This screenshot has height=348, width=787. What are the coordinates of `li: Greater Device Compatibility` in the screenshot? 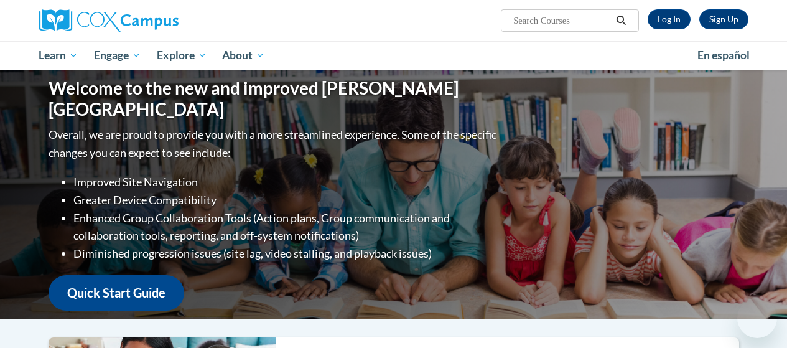 It's located at (286, 200).